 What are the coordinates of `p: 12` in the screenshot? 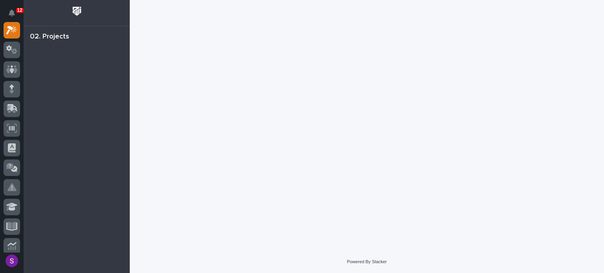 It's located at (20, 10).